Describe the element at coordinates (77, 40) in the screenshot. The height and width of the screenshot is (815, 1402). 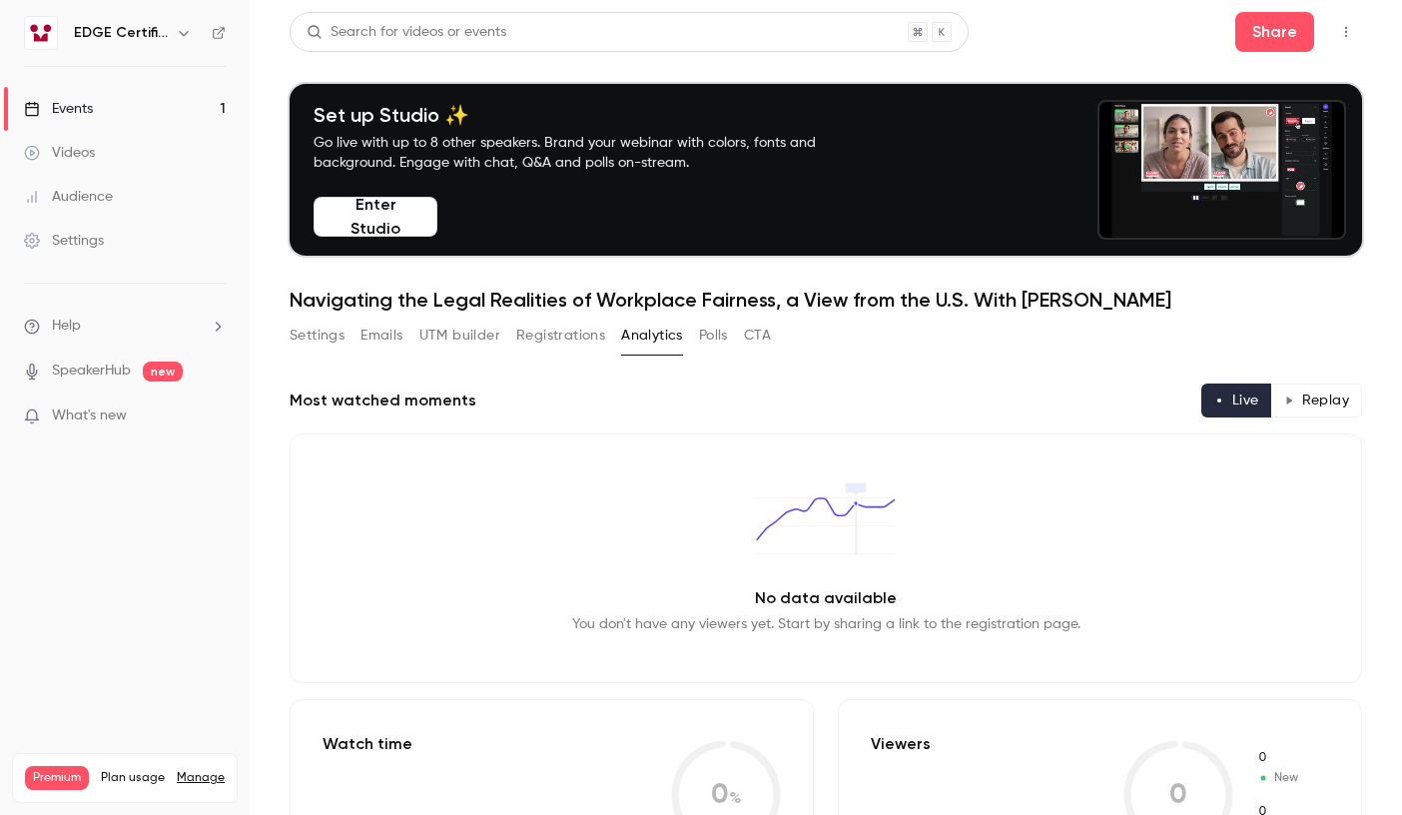
I see `div: v 4.0.25` at that location.